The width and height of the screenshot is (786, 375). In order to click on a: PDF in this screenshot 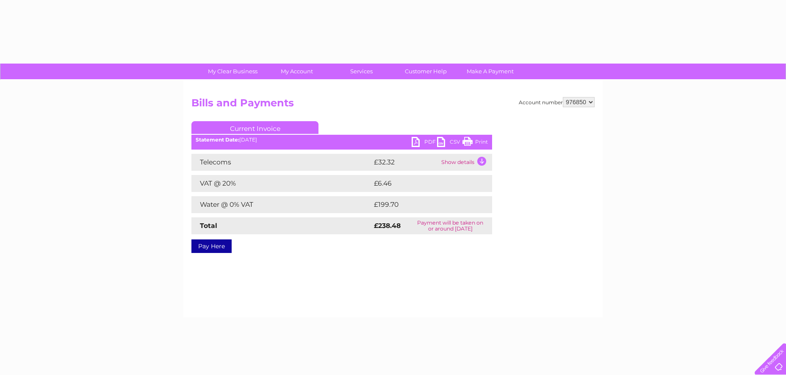, I will do `click(424, 143)`.